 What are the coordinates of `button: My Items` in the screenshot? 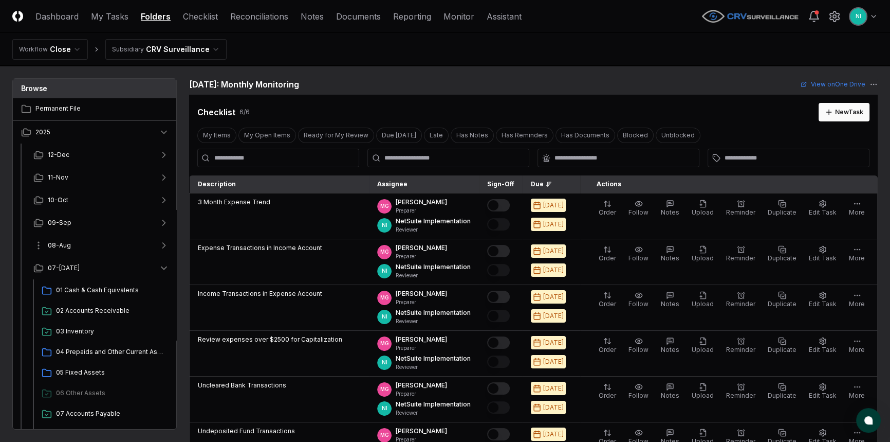 It's located at (217, 135).